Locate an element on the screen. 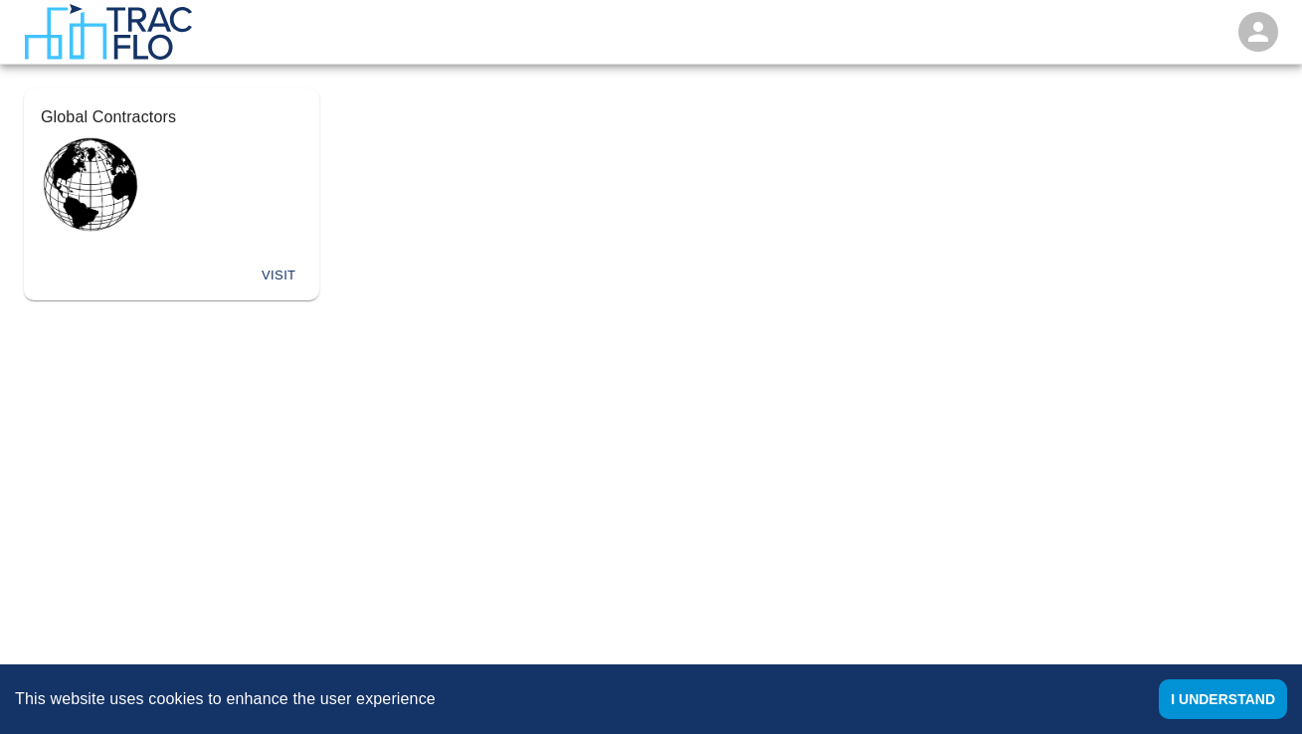 The width and height of the screenshot is (1302, 734). p: Global Contractors is located at coordinates (171, 117).